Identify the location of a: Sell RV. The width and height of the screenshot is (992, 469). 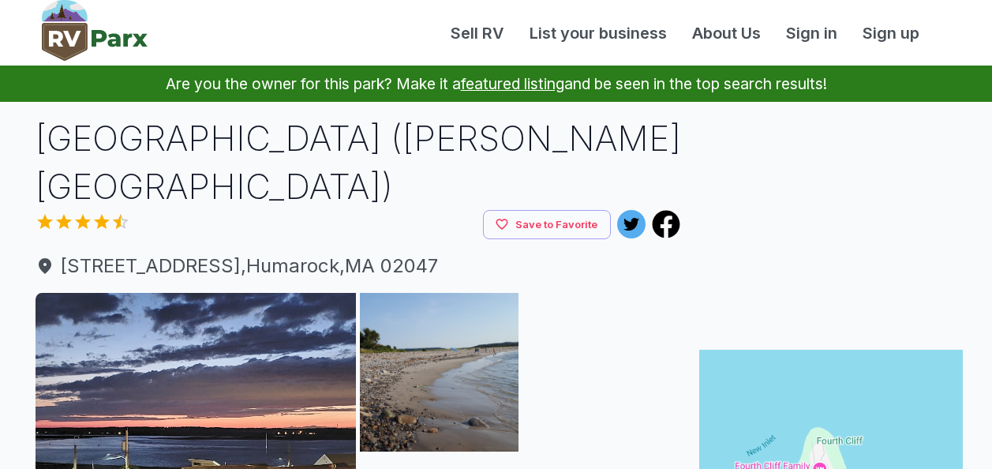
(477, 33).